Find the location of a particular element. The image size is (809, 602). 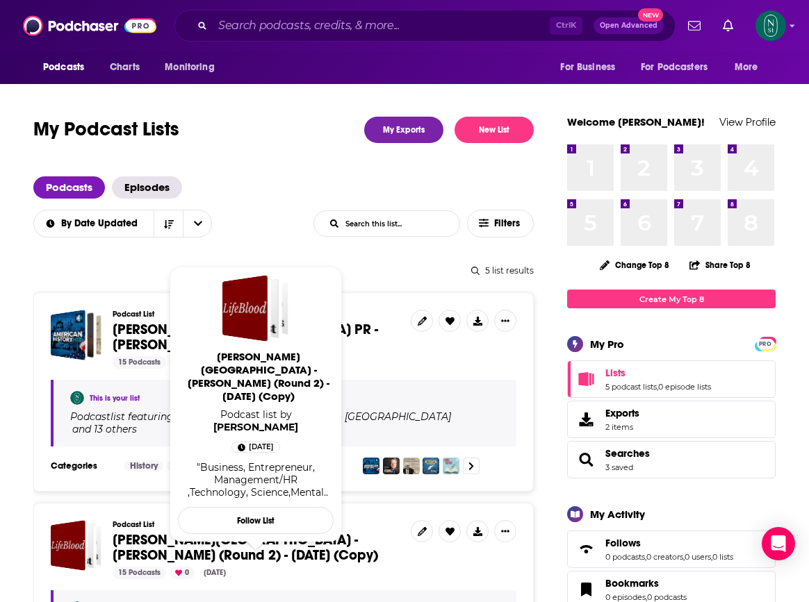

span: More is located at coordinates (746, 67).